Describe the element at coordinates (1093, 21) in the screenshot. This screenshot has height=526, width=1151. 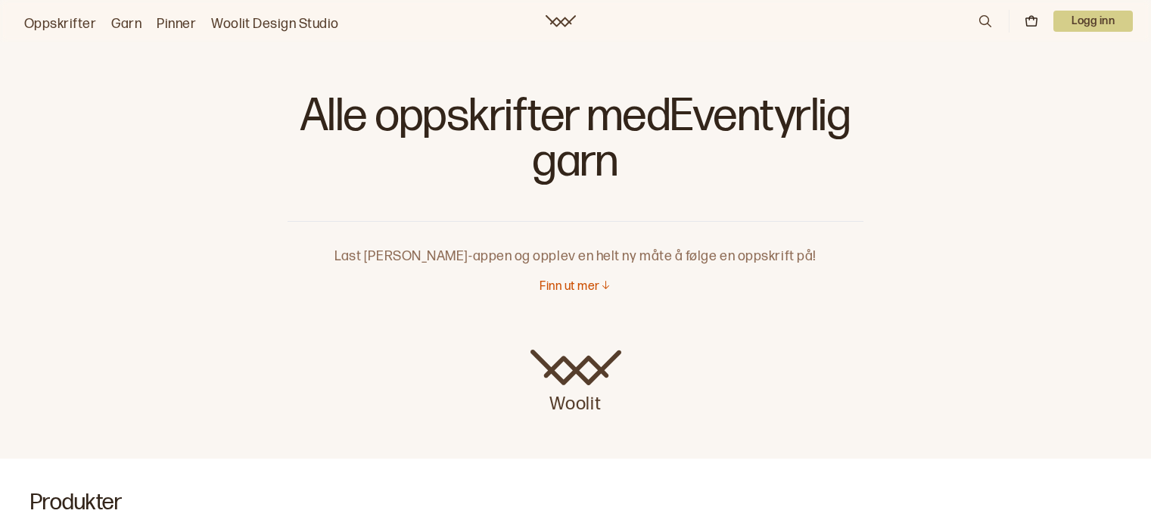
I see `button: User dropdown` at that location.